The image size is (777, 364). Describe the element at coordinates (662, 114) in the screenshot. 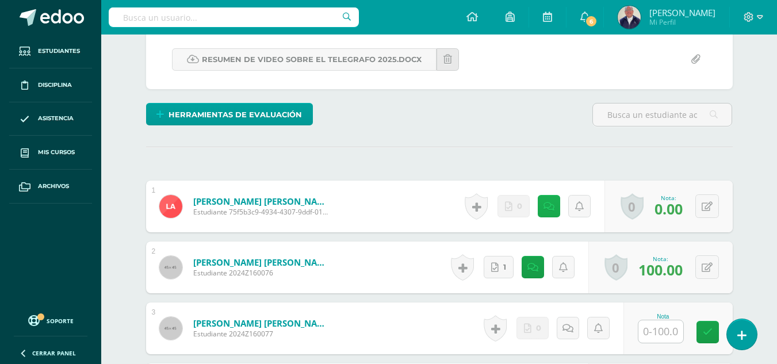

I see `input: Busca un estudiante aquí...` at that location.